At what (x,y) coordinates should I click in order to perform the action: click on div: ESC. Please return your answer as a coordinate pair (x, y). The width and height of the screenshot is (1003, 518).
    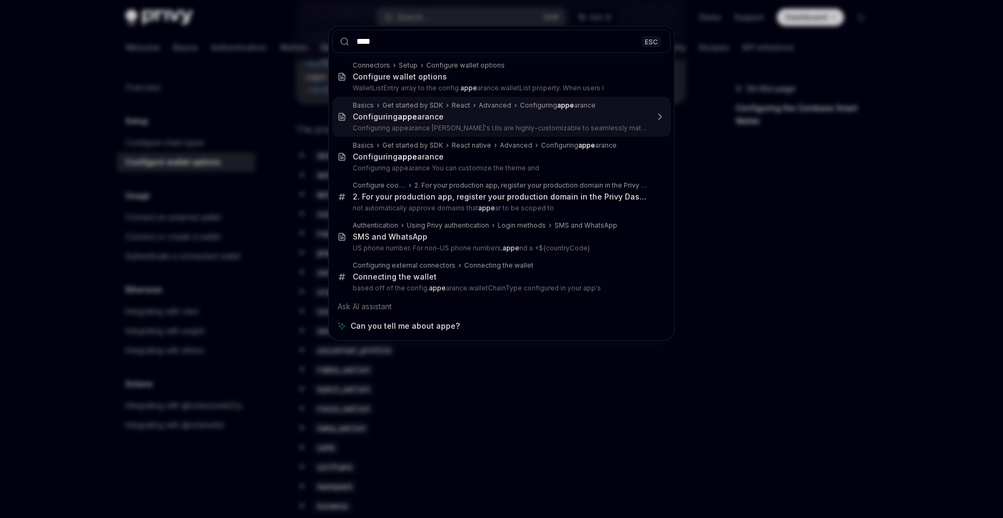
    Looking at the image, I should click on (652, 41).